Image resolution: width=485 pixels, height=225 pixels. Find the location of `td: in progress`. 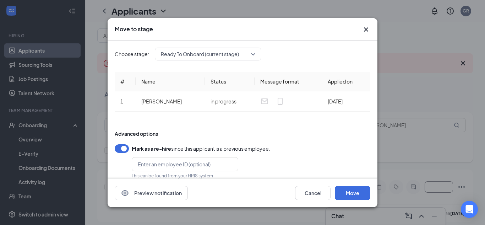

td: in progress is located at coordinates (230, 101).